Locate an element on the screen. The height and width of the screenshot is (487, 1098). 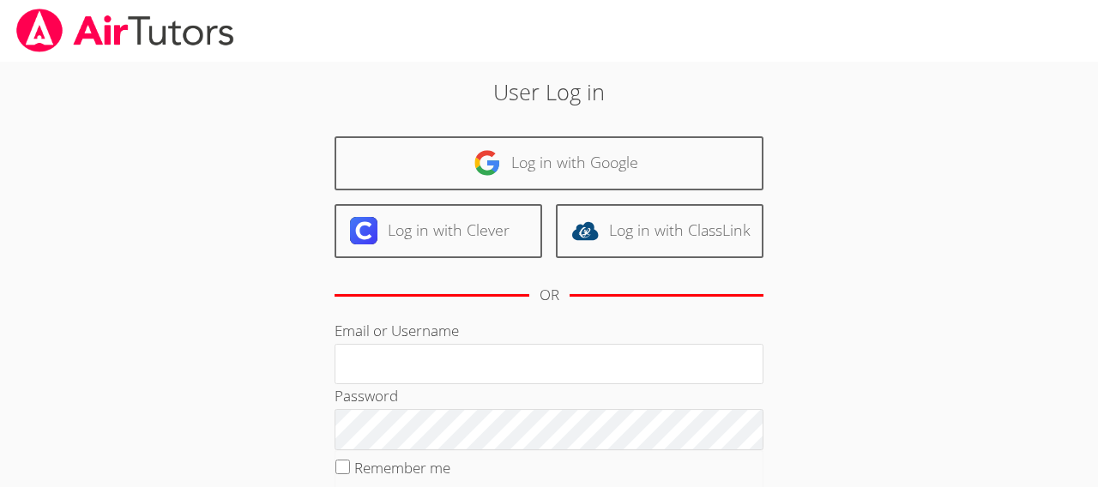
a: Log in with Google is located at coordinates (549, 163).